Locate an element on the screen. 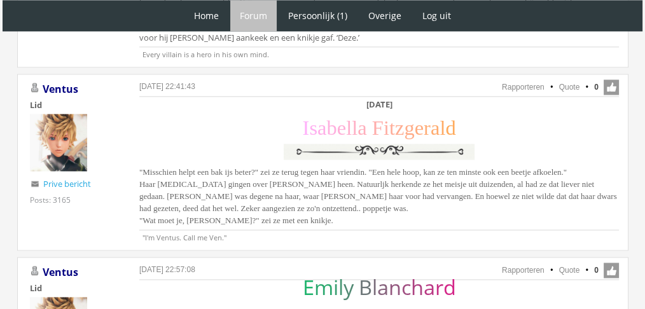 This screenshot has width=645, height=309. img: y0w1XJ0.png is located at coordinates (379, 151).